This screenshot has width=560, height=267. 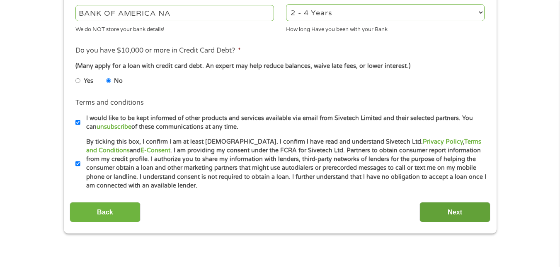 I want to click on a: E-Consent, so click(x=156, y=151).